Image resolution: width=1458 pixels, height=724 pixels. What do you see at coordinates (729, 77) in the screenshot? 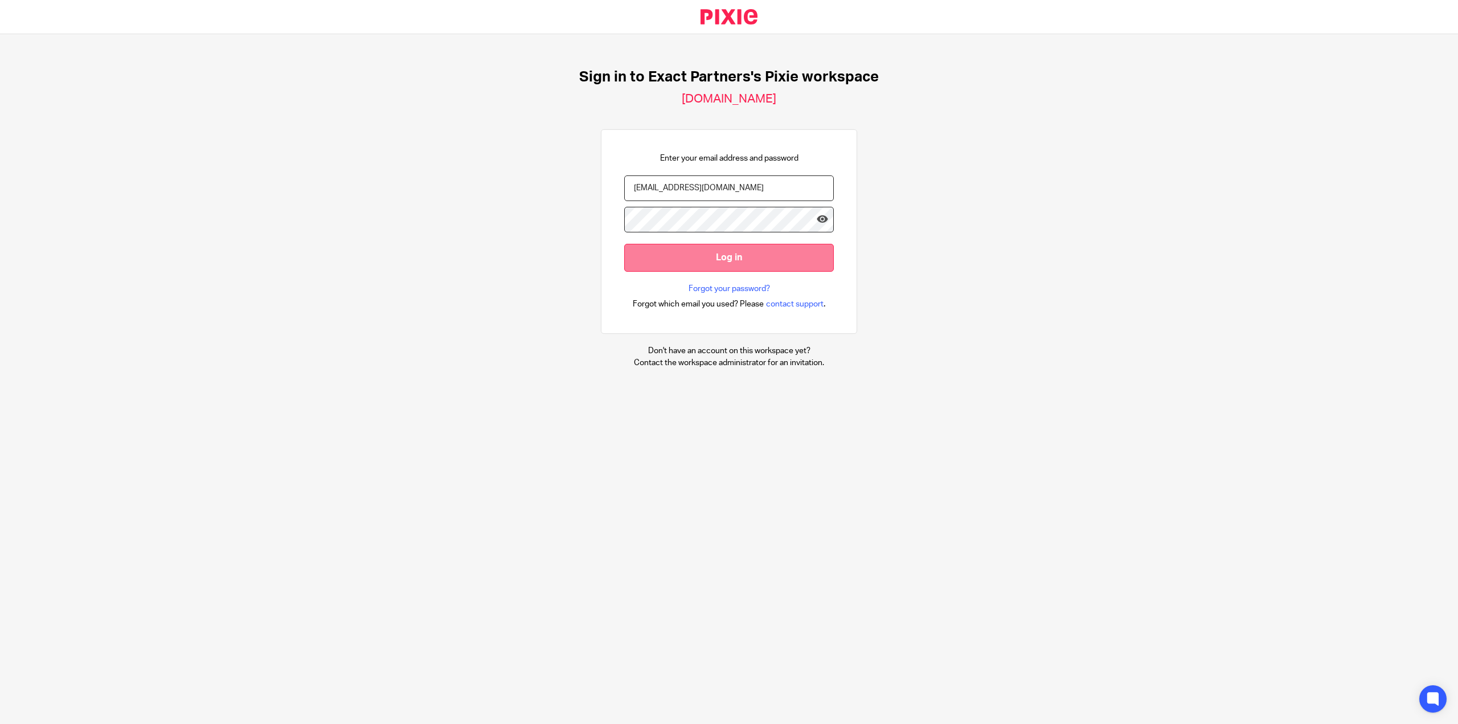
I see `h1: Sign in to Exact Partners's Pixie workspace` at bounding box center [729, 77].